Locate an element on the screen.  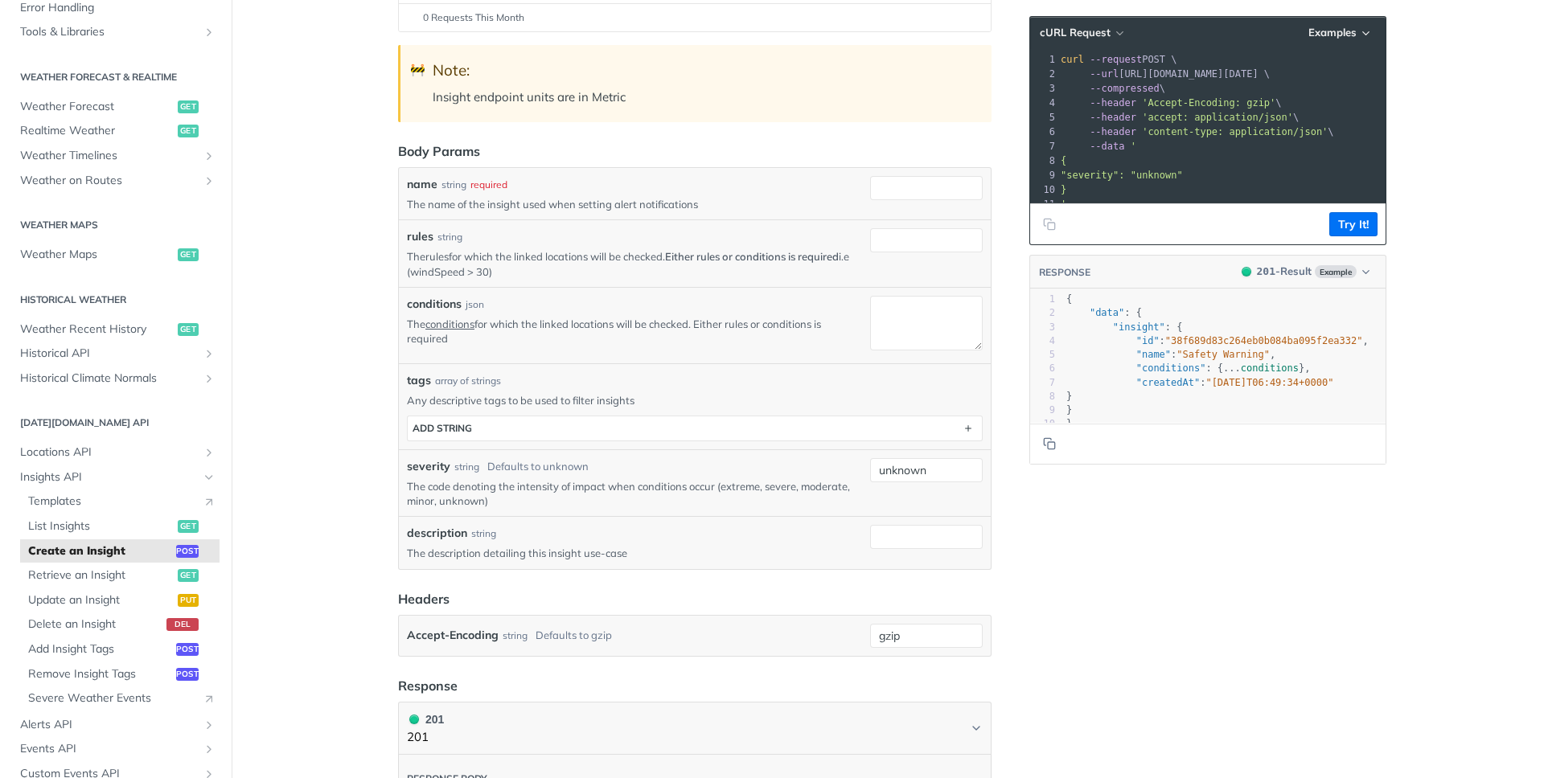
span: "insight" is located at coordinates (1139, 327).